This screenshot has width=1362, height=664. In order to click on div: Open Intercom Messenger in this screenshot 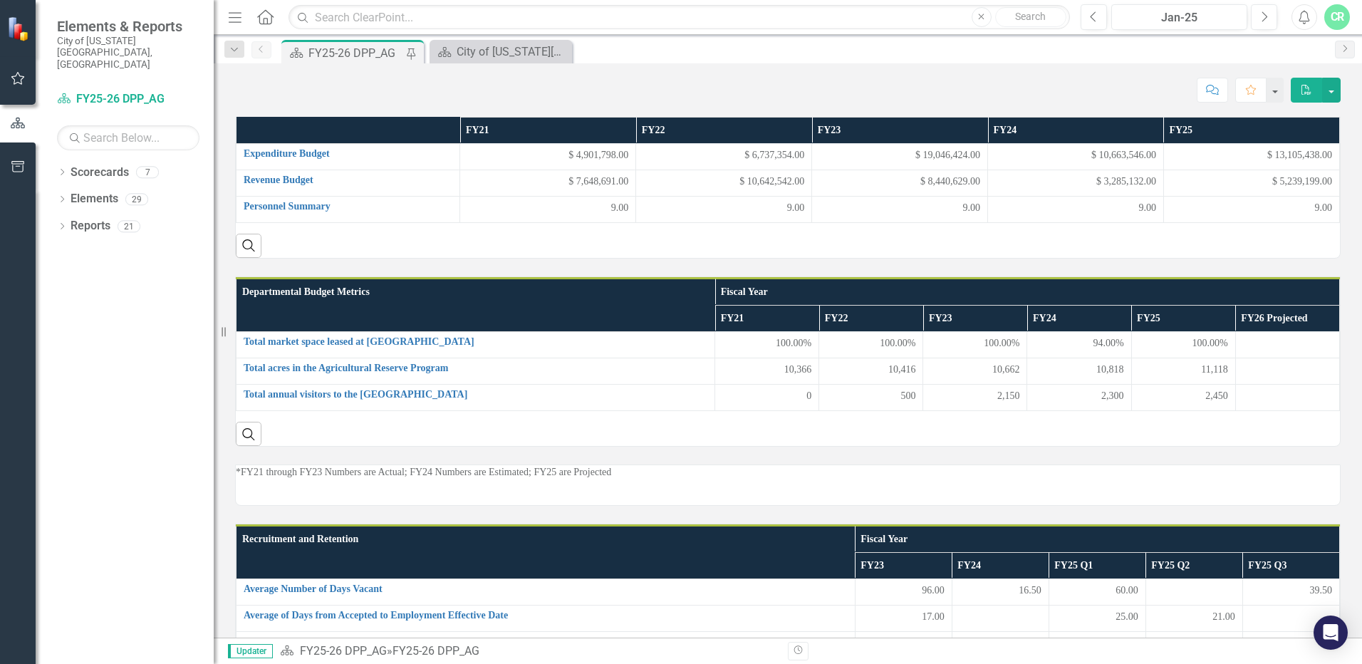, I will do `click(1330, 632)`.